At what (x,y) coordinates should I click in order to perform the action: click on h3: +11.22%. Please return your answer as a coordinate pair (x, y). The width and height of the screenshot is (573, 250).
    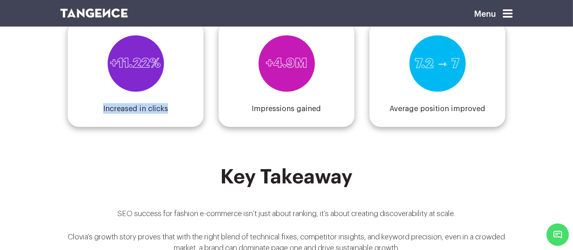
    Looking at the image, I should click on (136, 63).